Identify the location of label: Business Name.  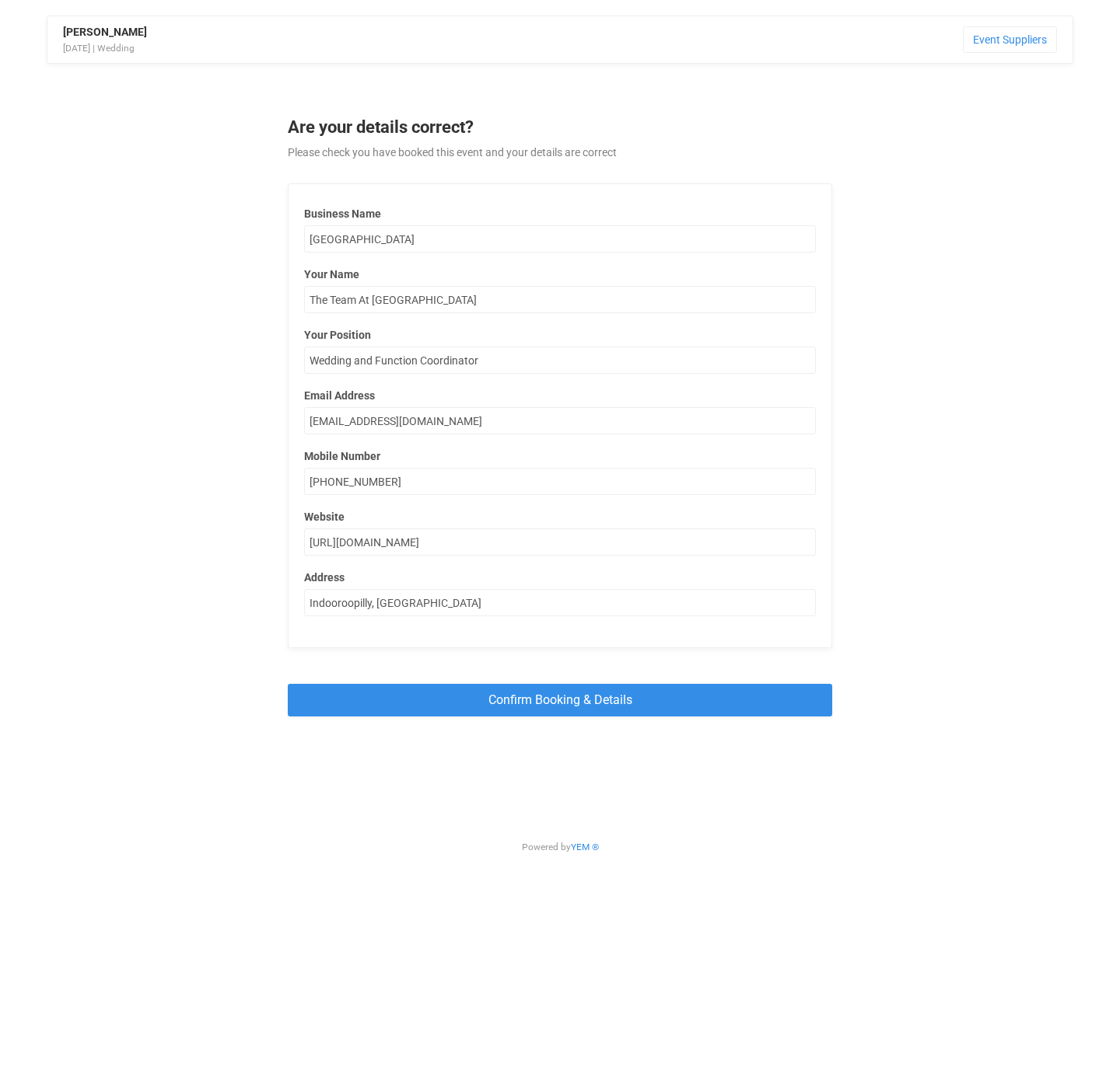
(560, 214).